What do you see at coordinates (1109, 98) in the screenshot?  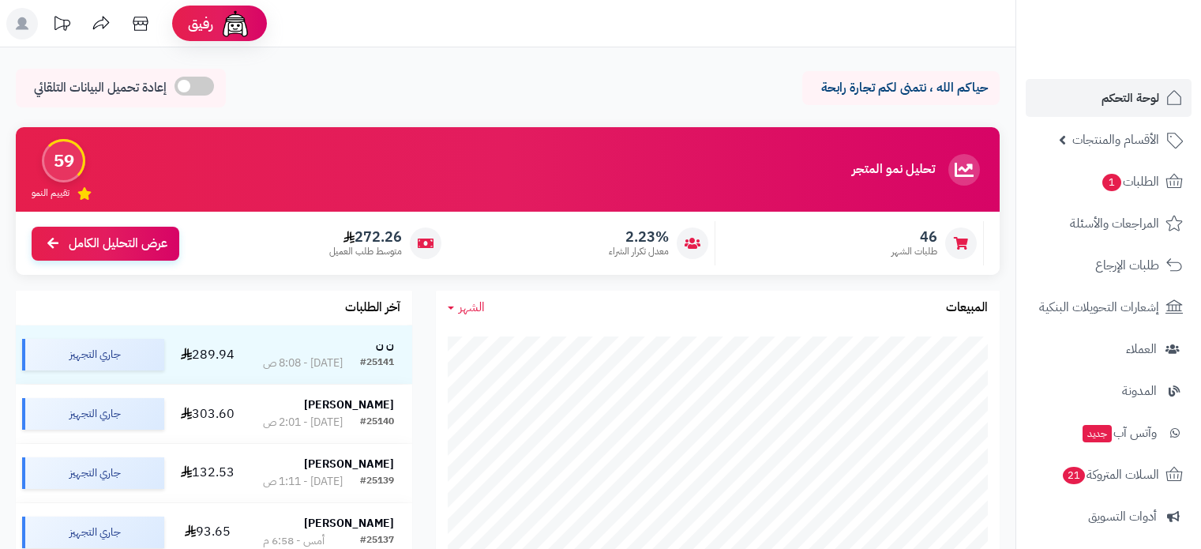 I see `a: لوحة التحكم` at bounding box center [1109, 98].